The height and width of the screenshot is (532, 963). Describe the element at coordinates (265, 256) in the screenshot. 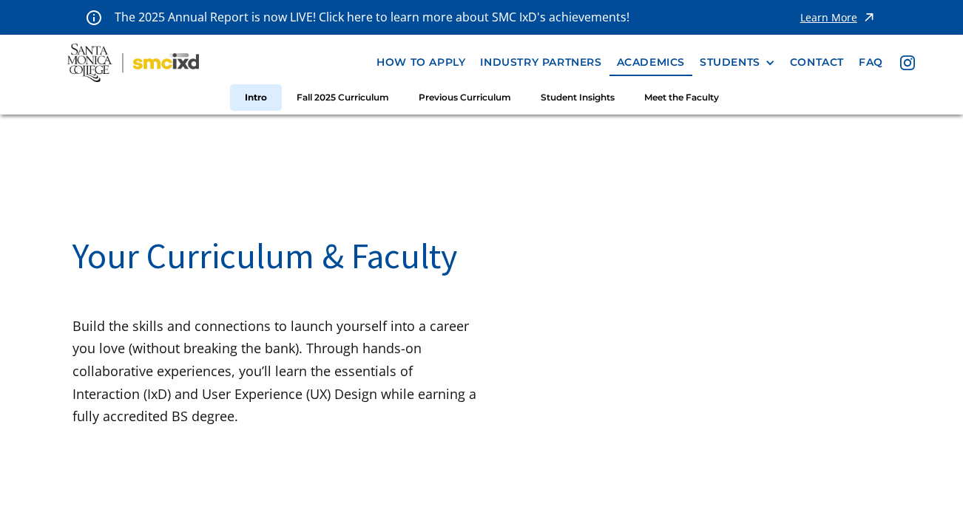

I see `span: Your Curriculum & Faculty` at that location.